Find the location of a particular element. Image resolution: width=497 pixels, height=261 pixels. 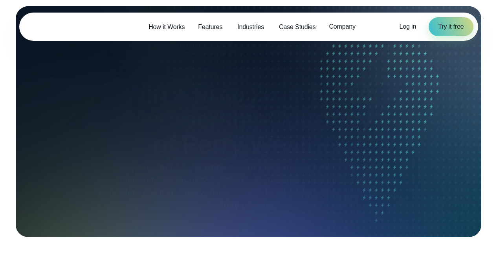

a: How it Works is located at coordinates (167, 27).